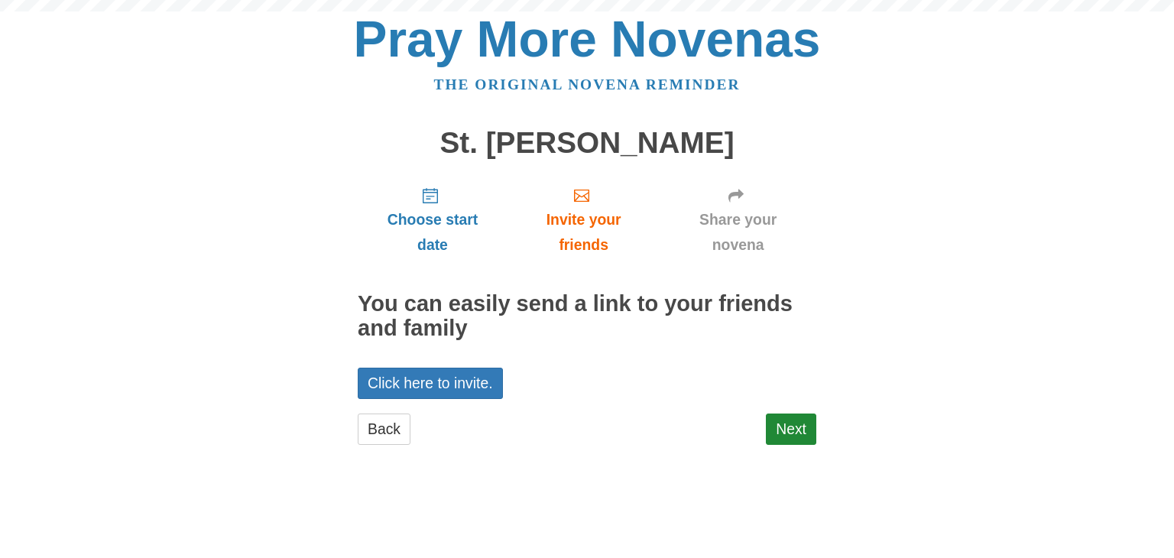 The width and height of the screenshot is (1174, 558). Describe the element at coordinates (791, 429) in the screenshot. I see `a: Next` at that location.